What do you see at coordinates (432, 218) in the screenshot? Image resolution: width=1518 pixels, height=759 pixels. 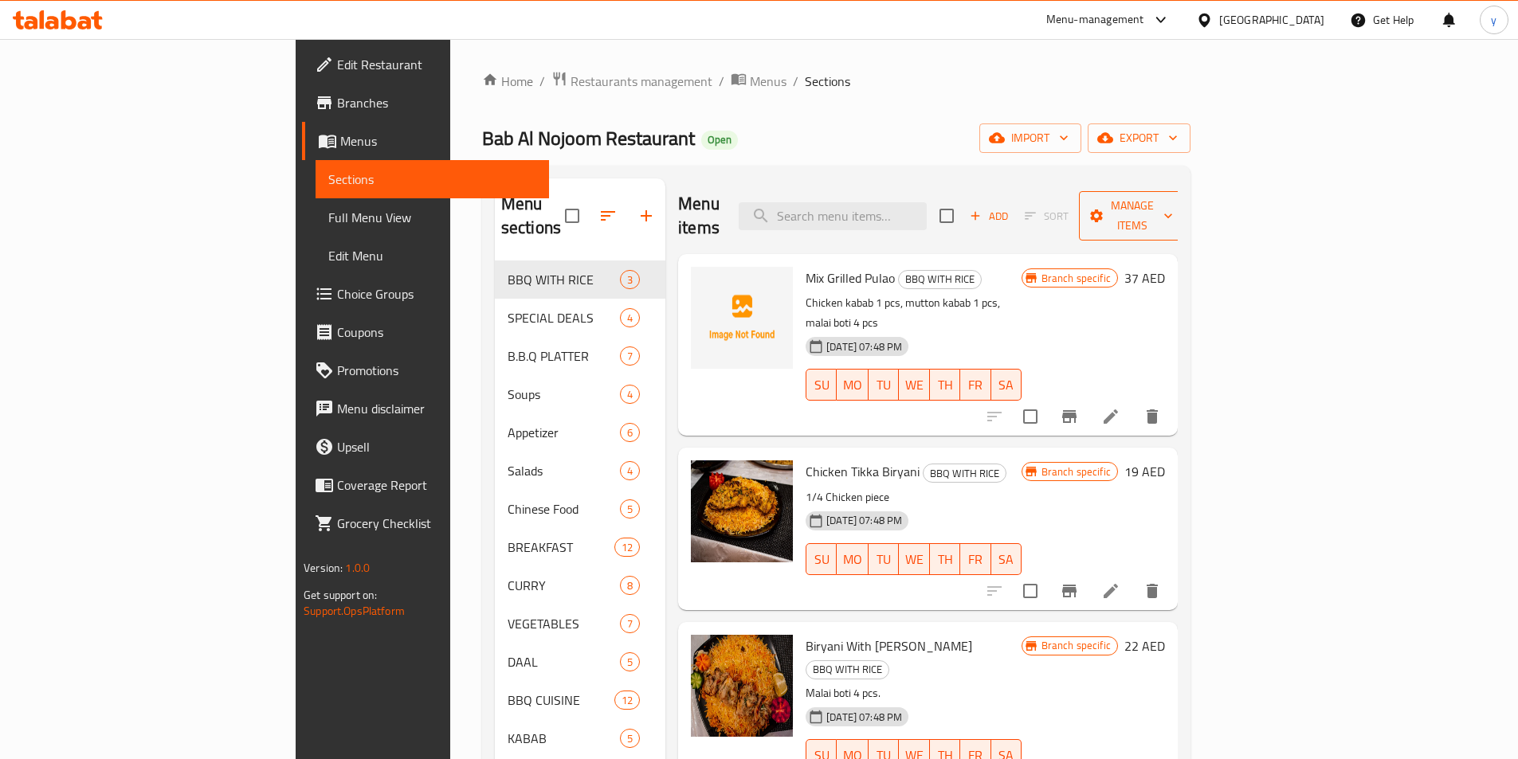 I see `span: Full Menu View` at bounding box center [432, 218].